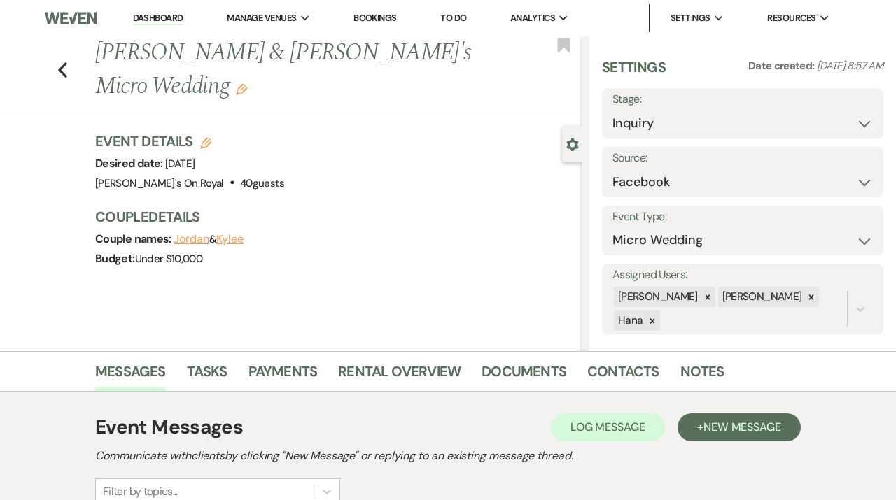 Image resolution: width=896 pixels, height=500 pixels. Describe the element at coordinates (791, 18) in the screenshot. I see `span: Resources` at that location.